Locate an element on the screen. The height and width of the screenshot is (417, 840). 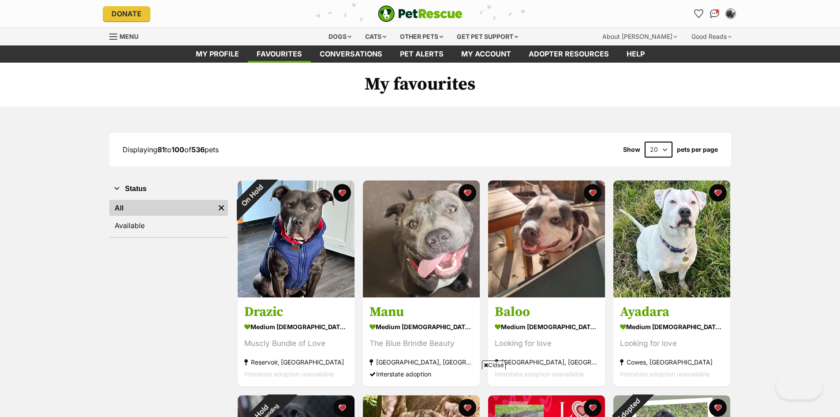
img: logo-e224e6f780fb5917bec1dbf3a21bbac754714ae5b6737aabdf751b685950b380.svg is located at coordinates (420, 14).